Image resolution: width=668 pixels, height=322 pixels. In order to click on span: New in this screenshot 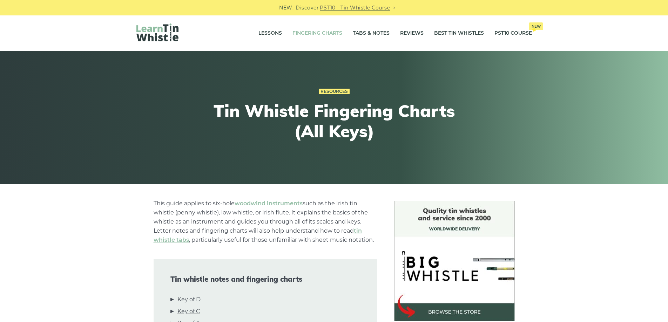, I will do `click(536, 26)`.